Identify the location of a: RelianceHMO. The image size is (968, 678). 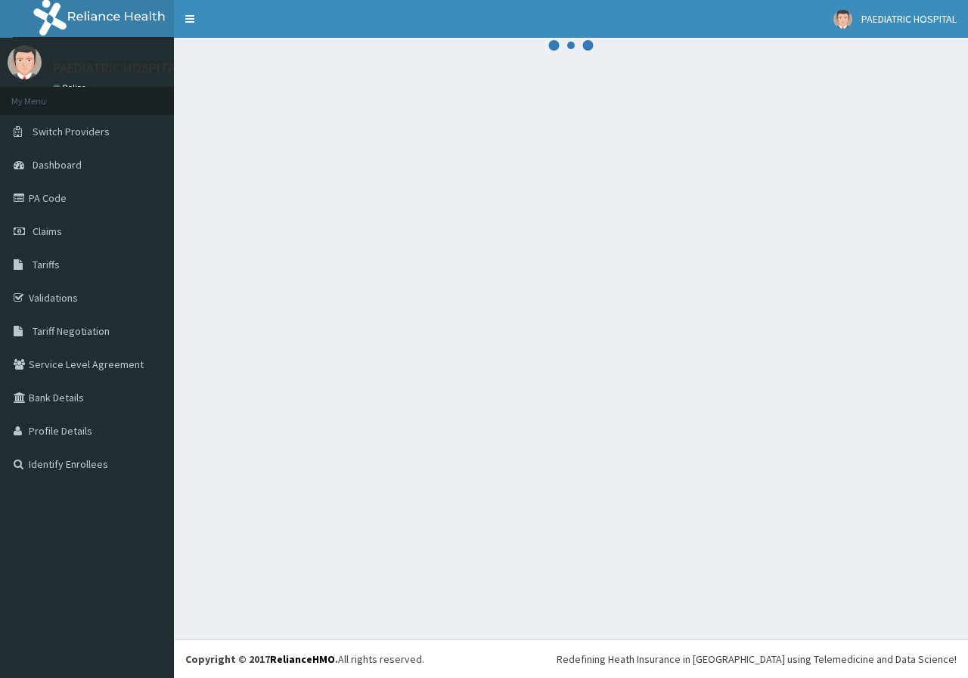
(302, 659).